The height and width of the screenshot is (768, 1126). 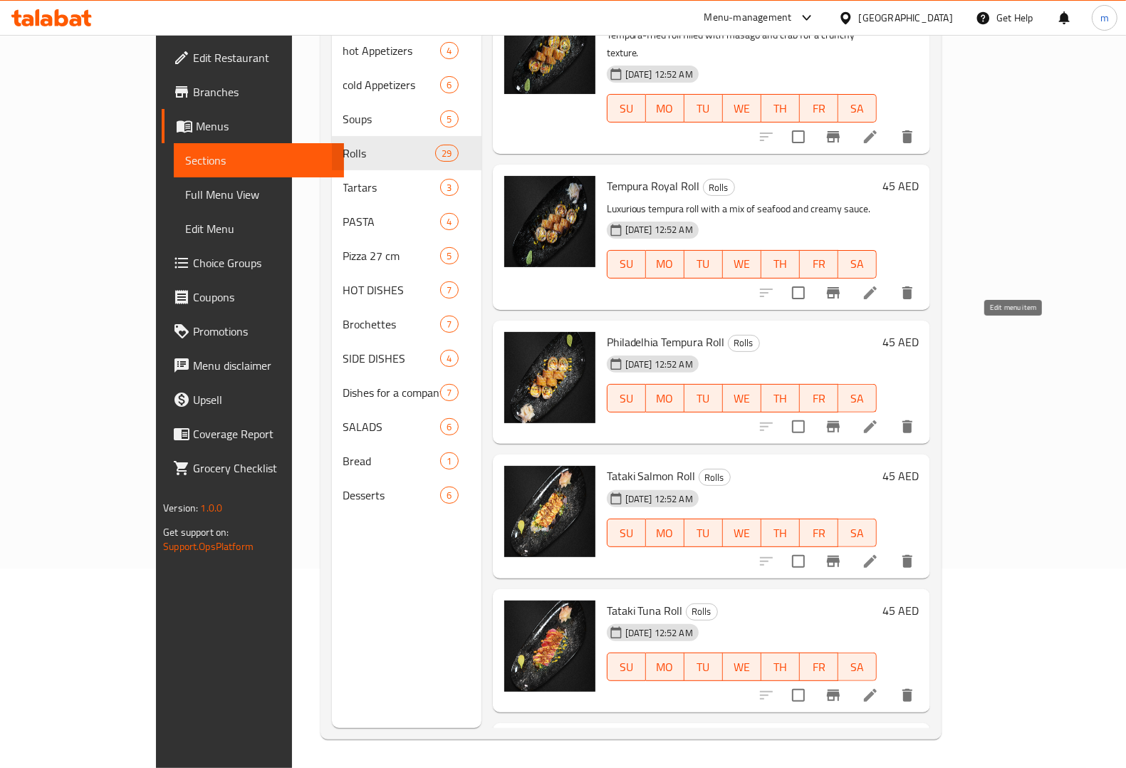 What do you see at coordinates (392, 256) in the screenshot?
I see `div: Pizza 27 cm` at bounding box center [392, 256].